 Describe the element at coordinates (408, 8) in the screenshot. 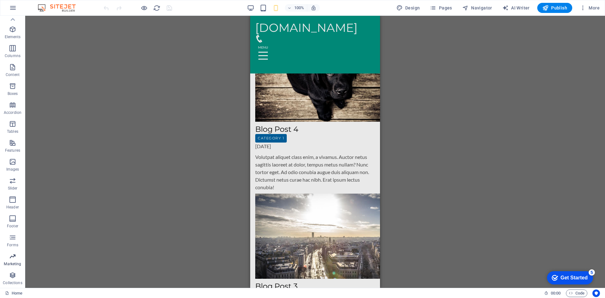

I see `button: Design` at that location.